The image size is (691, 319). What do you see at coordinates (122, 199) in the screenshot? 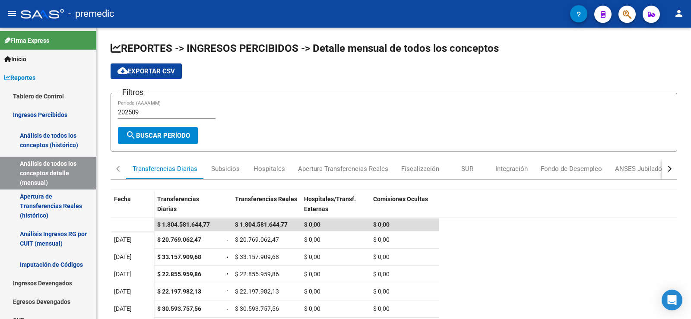
I see `span: Fecha` at bounding box center [122, 199].